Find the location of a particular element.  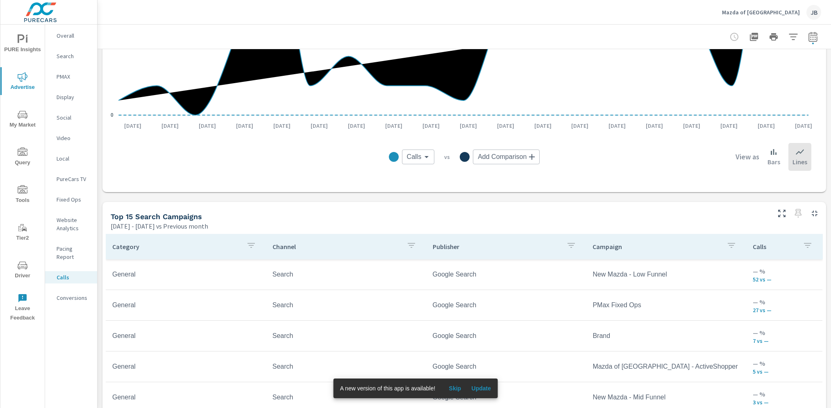

div: nav menu is located at coordinates (23, 175).